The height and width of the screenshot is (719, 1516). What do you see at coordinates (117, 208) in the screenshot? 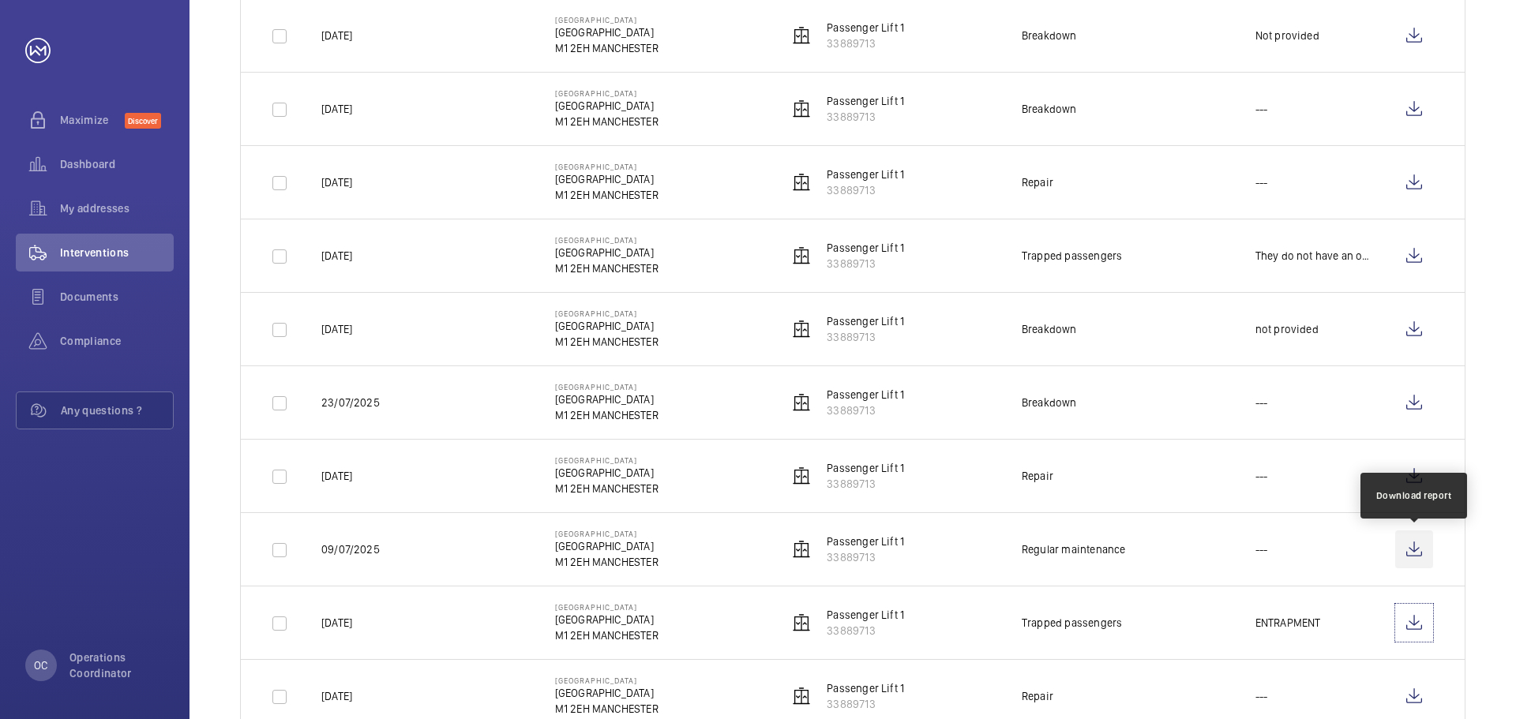
I see `span: My addresses` at bounding box center [117, 208].